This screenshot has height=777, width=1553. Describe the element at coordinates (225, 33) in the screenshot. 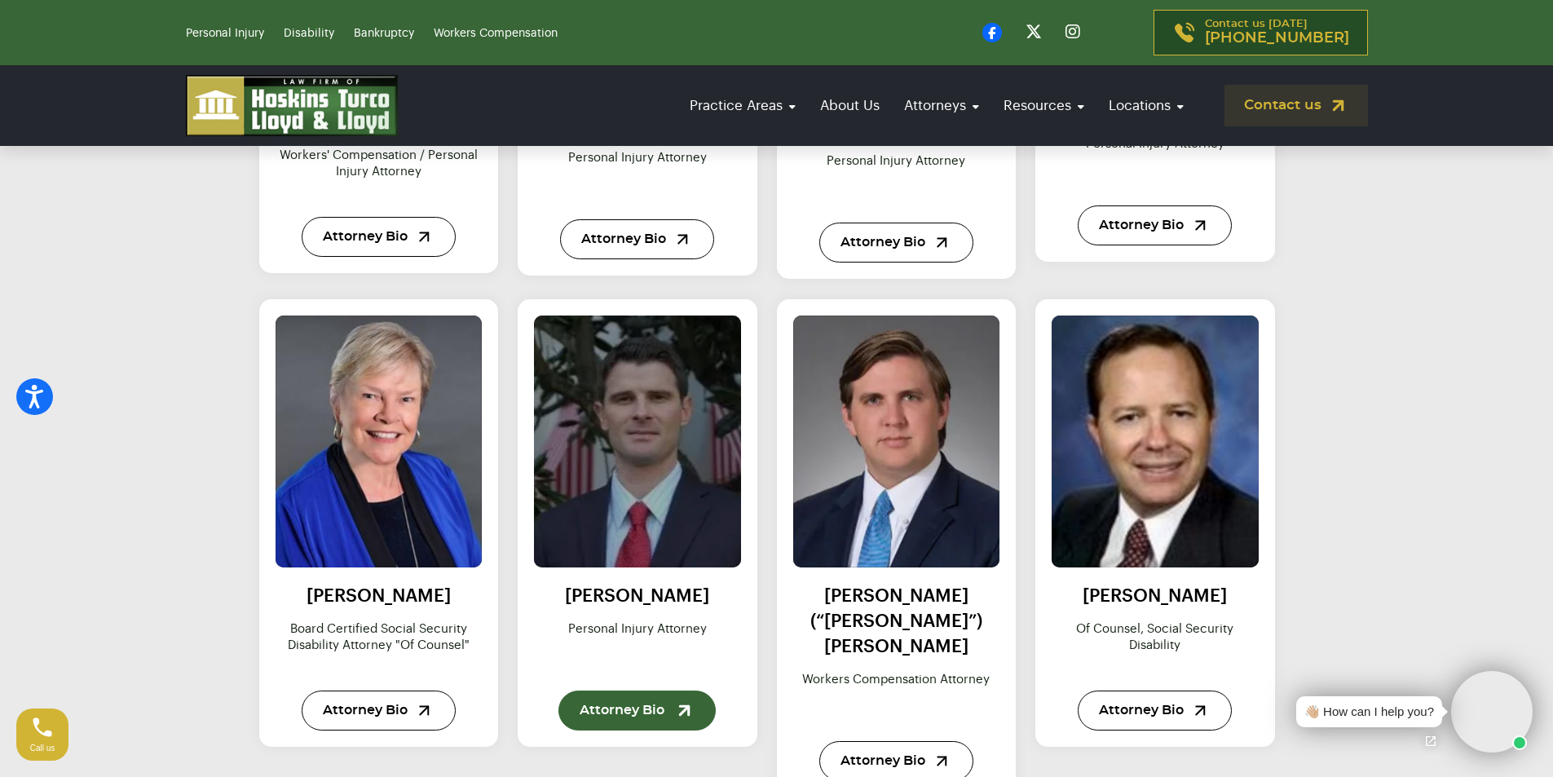

I see `a: Personal Injury` at that location.